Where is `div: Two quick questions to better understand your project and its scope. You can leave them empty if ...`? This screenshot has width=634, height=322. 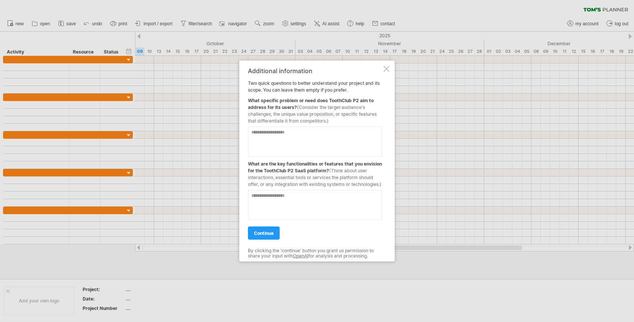
div: Two quick questions to better understand your project and its scope. You can leave them empty if ... is located at coordinates (315, 161).